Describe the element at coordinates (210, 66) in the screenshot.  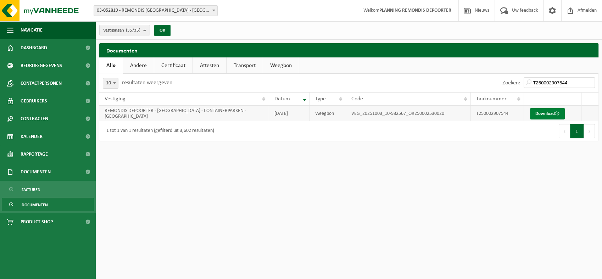
I see `a: Attesten` at that location.